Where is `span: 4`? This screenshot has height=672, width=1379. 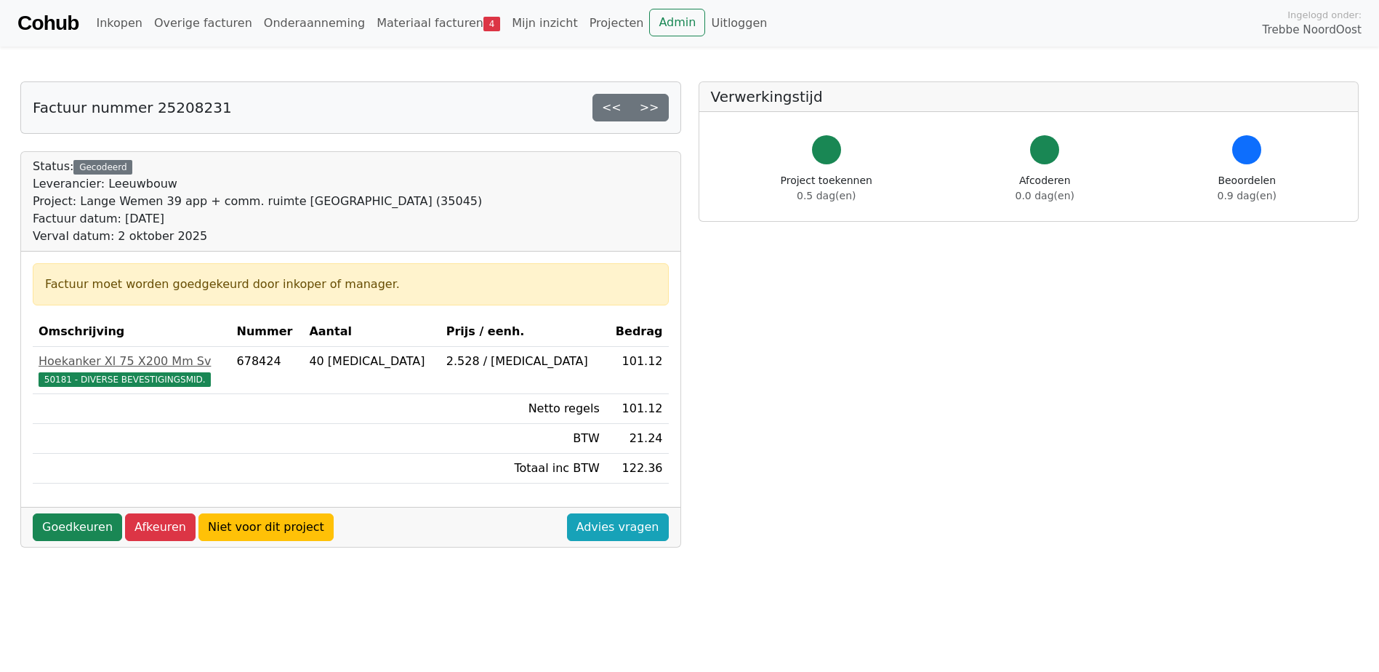
span: 4 is located at coordinates (491, 24).